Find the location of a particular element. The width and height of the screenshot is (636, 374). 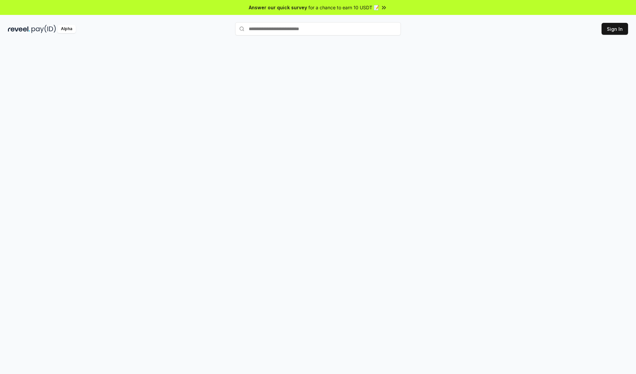

img: pay_id is located at coordinates (44, 29).